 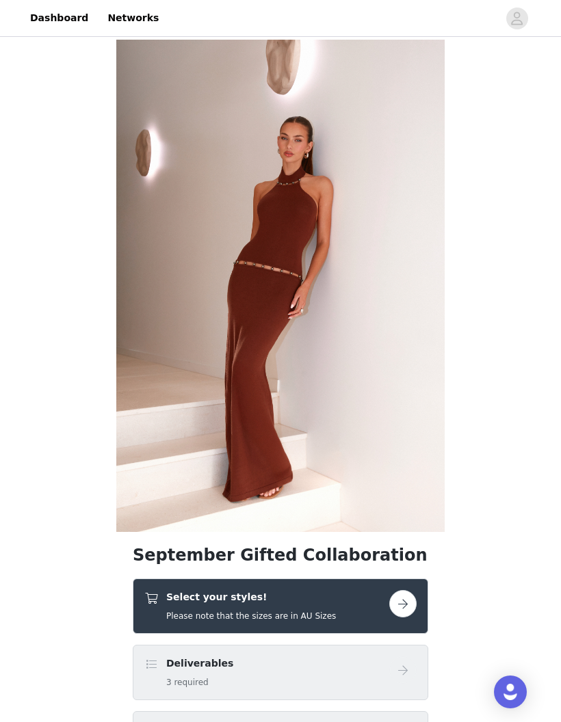 I want to click on div: avatar, so click(x=517, y=18).